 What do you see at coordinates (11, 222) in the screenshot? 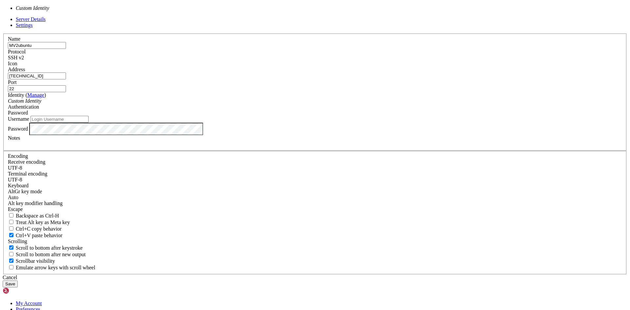
I see `input: Treat Alt key as Meta key` at bounding box center [11, 222].